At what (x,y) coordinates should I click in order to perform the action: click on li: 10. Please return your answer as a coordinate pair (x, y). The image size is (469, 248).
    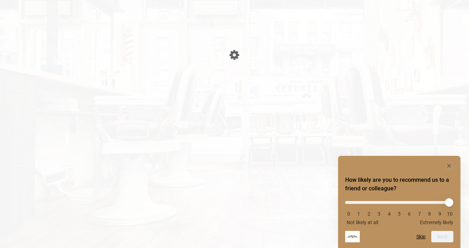
    Looking at the image, I should click on (450, 214).